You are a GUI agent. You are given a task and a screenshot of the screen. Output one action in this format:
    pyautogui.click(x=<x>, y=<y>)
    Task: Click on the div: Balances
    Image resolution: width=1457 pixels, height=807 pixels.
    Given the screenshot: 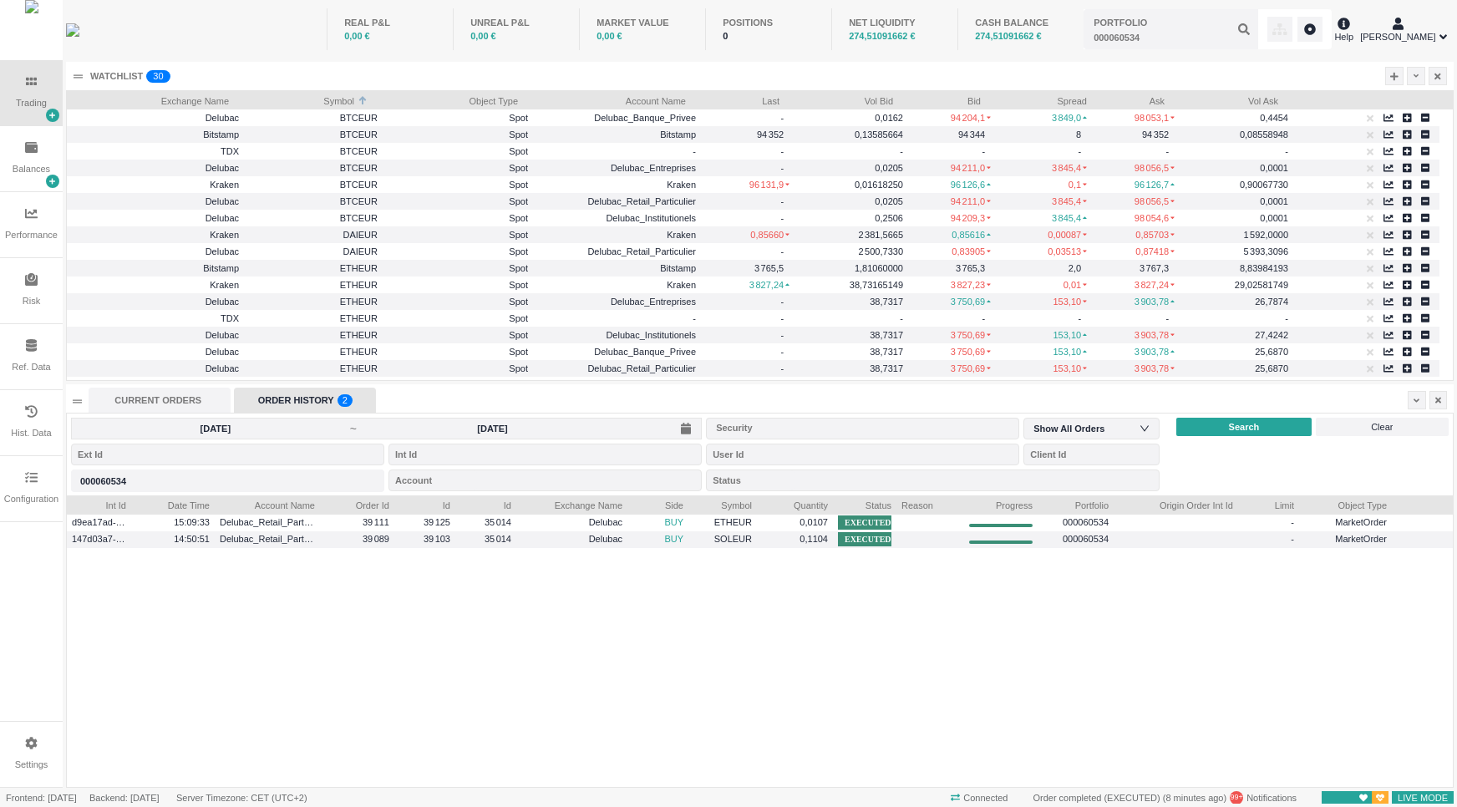 What is the action you would take?
    pyautogui.click(x=31, y=169)
    